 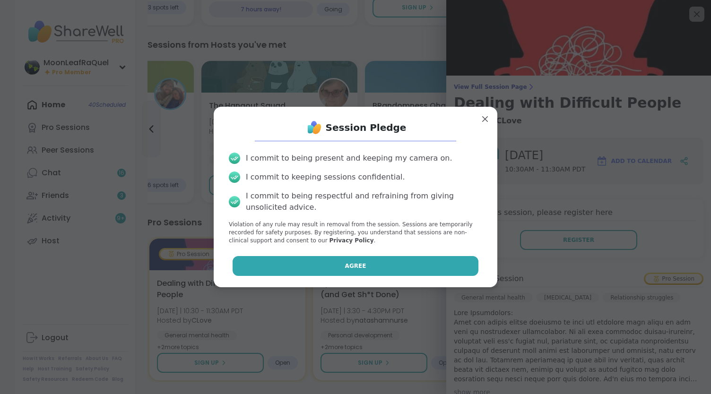 What do you see at coordinates (366, 128) in the screenshot?
I see `h1: Session Pledge` at bounding box center [366, 128].